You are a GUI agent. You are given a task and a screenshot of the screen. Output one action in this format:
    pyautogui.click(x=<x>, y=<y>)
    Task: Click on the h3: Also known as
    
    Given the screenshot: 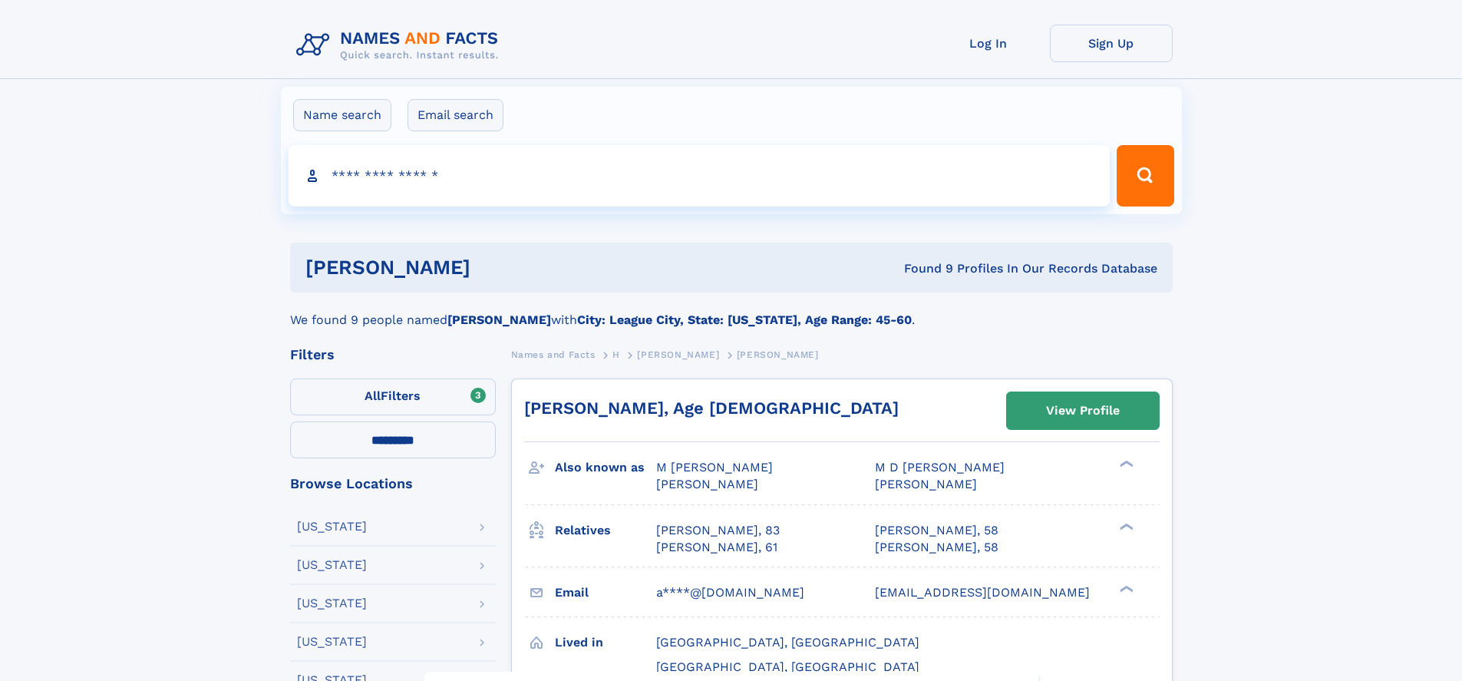 What is the action you would take?
    pyautogui.click(x=606, y=467)
    